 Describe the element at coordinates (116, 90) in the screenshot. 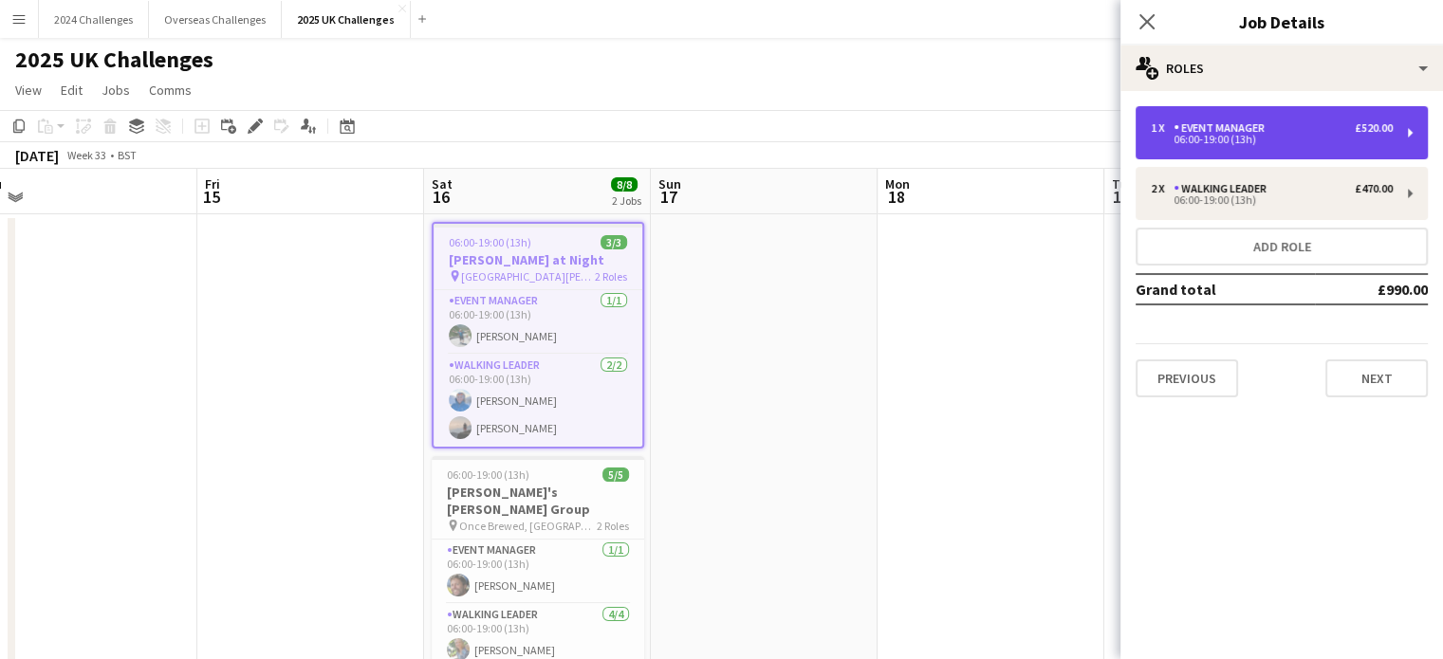

I see `span: Jobs` at that location.